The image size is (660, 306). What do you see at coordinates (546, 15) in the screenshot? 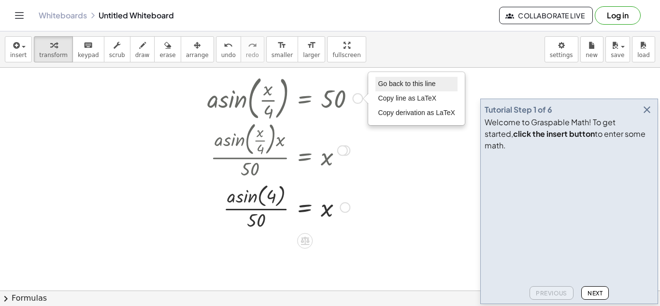
I see `button: Collaborate Live` at bounding box center [546, 15].